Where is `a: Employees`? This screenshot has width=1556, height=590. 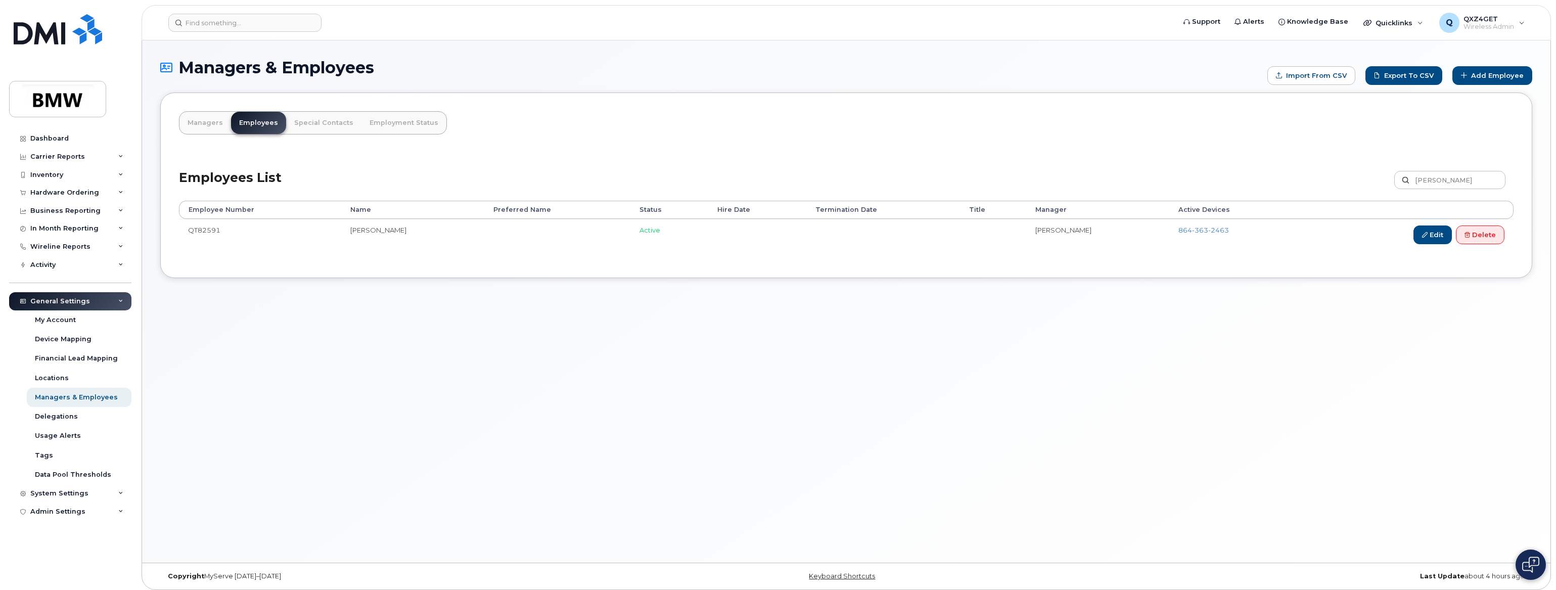 a: Employees is located at coordinates (258, 123).